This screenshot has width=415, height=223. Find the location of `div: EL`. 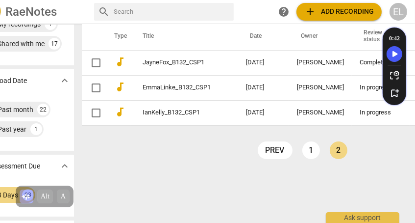

div: EL is located at coordinates (399, 12).